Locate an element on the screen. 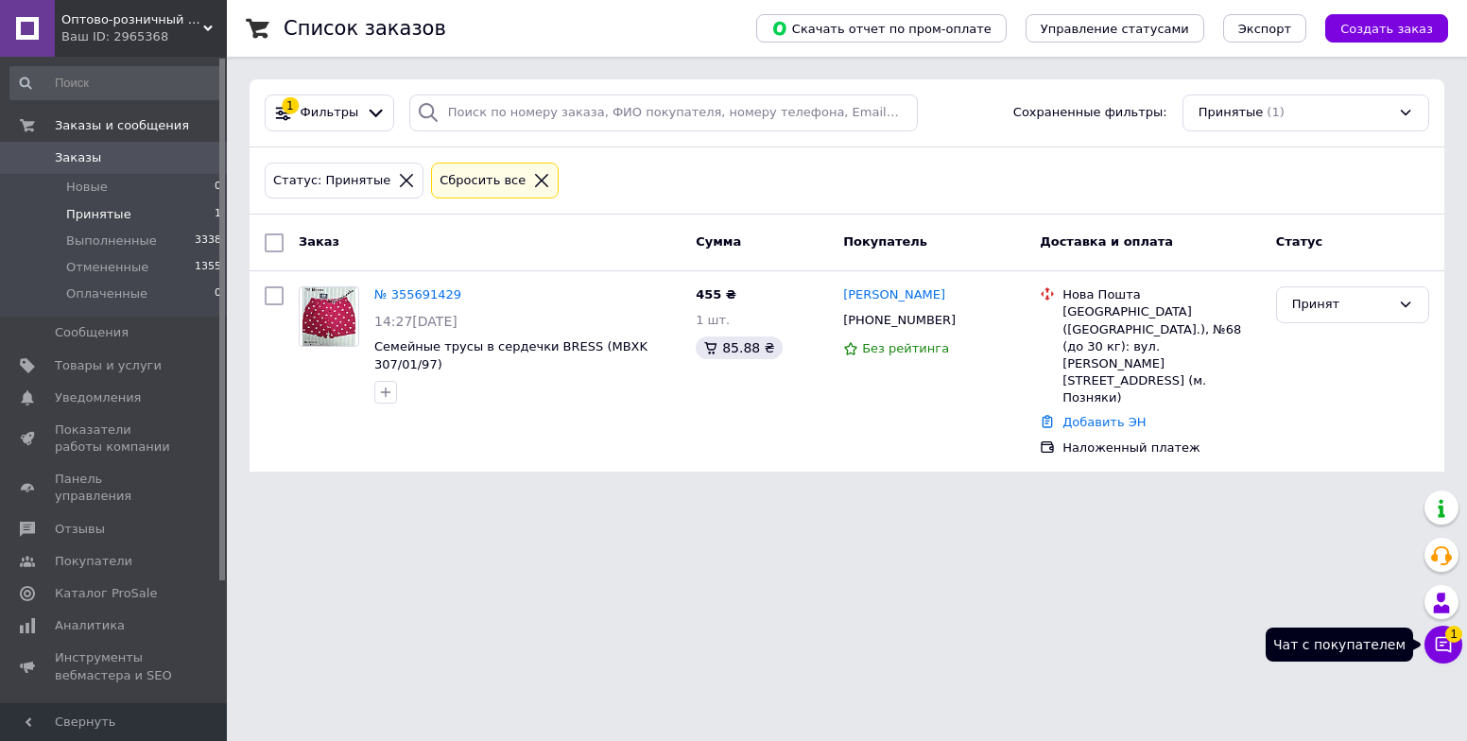 The height and width of the screenshot is (741, 1467). span: Создать заказ is located at coordinates (1387, 28).